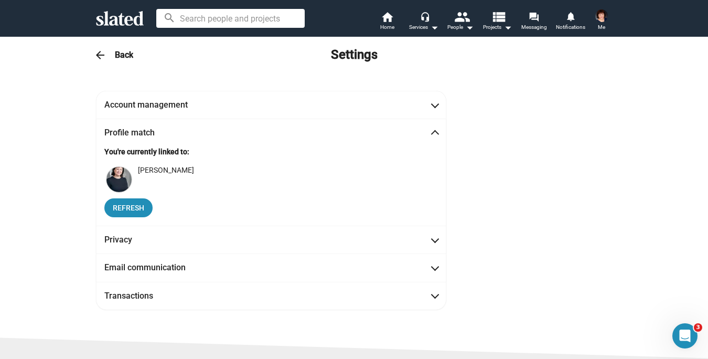  What do you see at coordinates (425, 16) in the screenshot?
I see `mat-icon: headset_mic` at bounding box center [425, 16].